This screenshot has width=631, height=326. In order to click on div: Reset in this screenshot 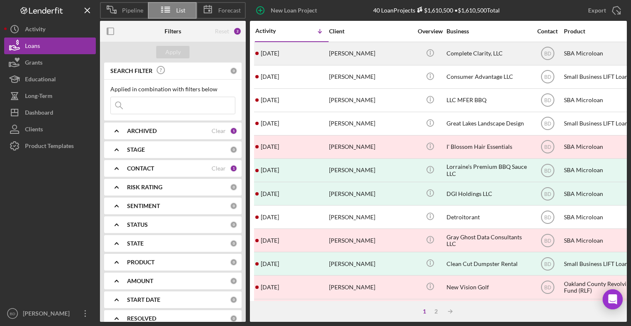, I will do `click(222, 31)`.